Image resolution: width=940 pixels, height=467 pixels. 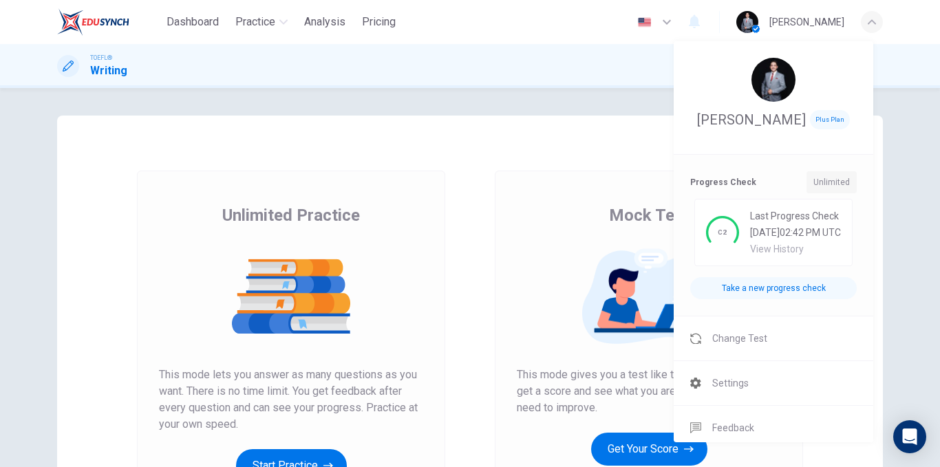 What do you see at coordinates (773, 338) in the screenshot?
I see `a: Change Test` at bounding box center [773, 338].